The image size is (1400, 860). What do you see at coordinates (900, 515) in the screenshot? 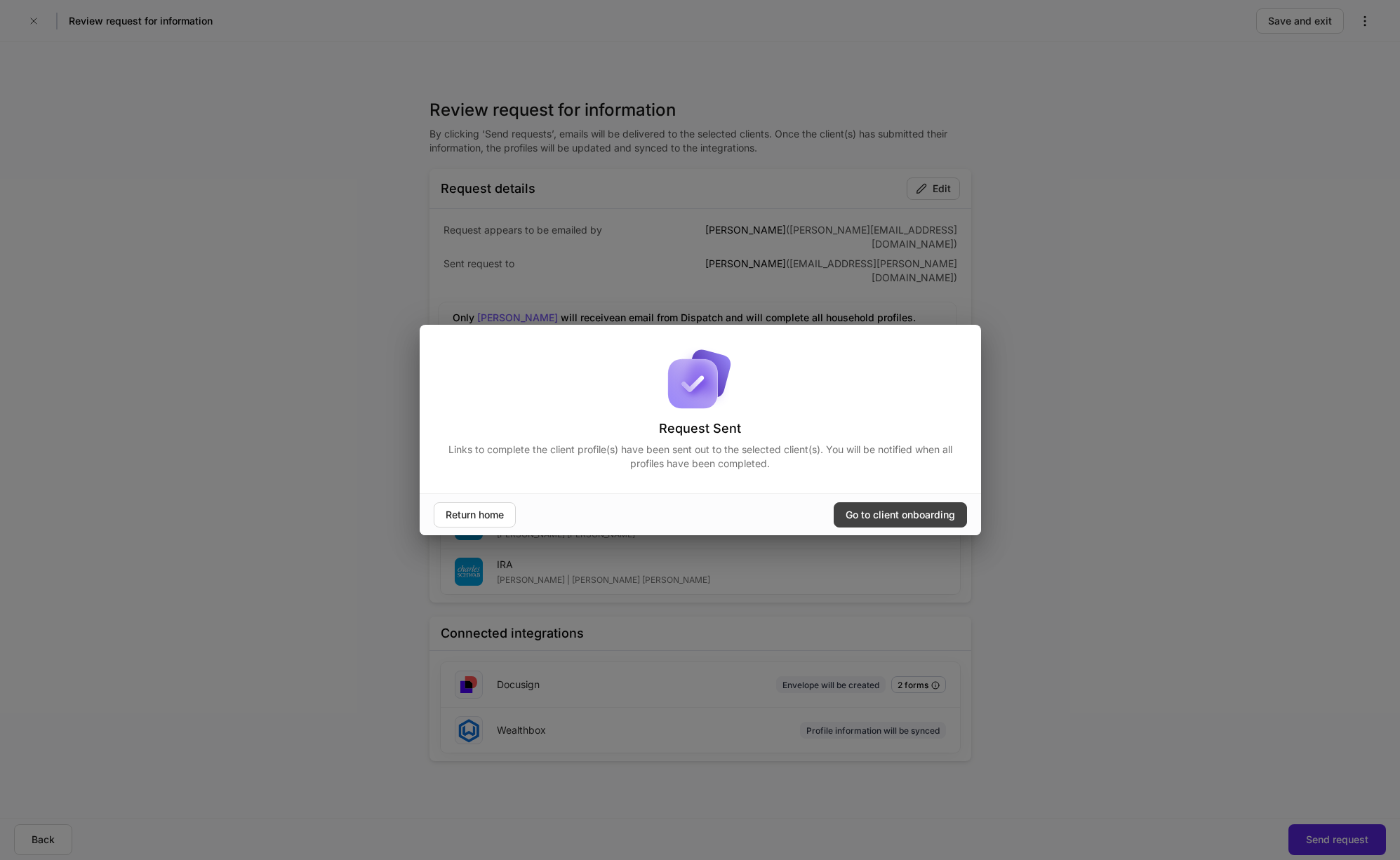
I see `div: Go to client onboarding` at bounding box center [900, 515].